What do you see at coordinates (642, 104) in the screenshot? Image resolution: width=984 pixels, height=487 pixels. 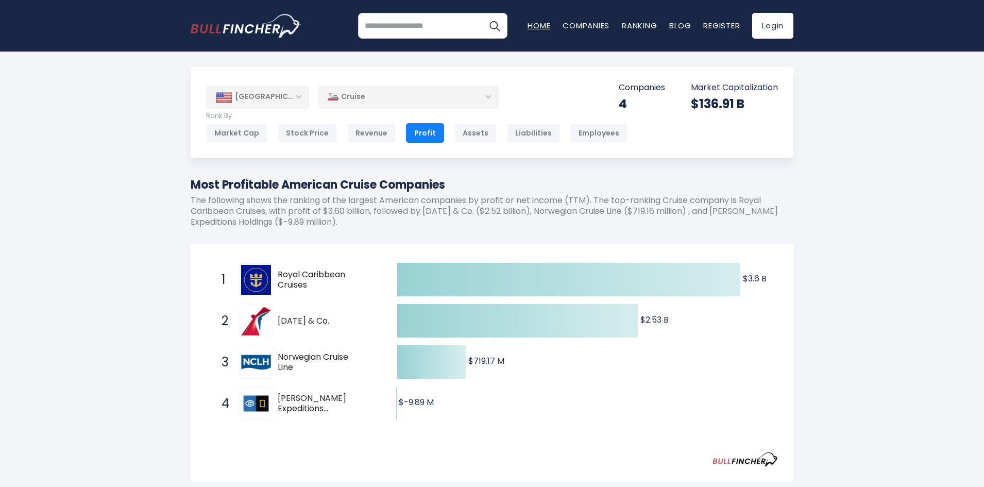 I see `div: 4` at bounding box center [642, 104].